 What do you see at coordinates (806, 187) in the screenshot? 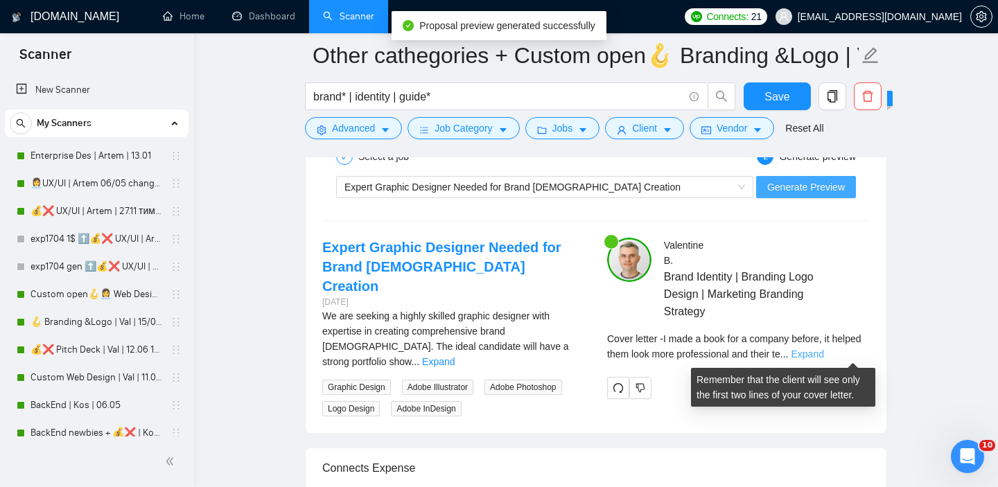
I see `button: Generate Preview` at bounding box center [806, 187].